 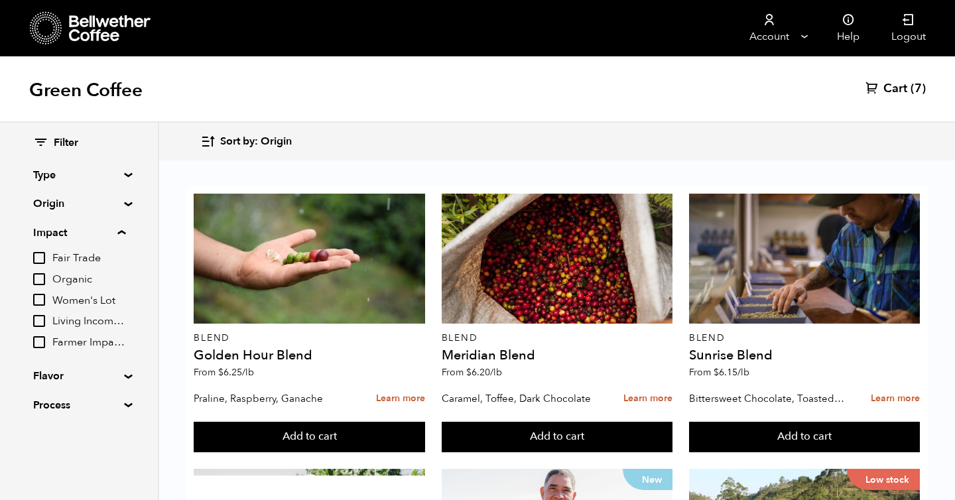 I want to click on h4: Golden Hour Blend, so click(x=309, y=356).